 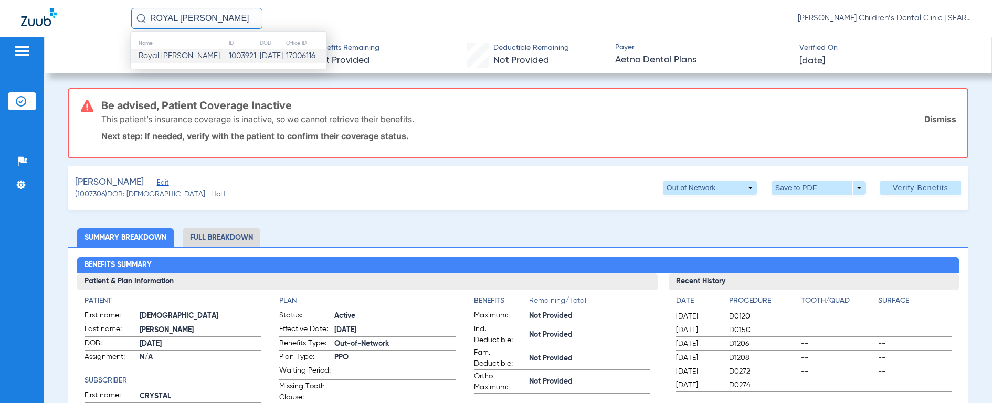 What do you see at coordinates (346, 48) in the screenshot?
I see `span: Benefits Remaining` at bounding box center [346, 48].